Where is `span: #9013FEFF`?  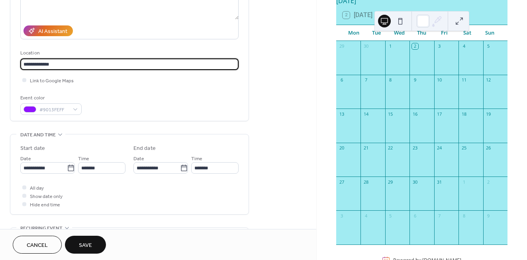 span: #9013FEFF is located at coordinates (54, 110).